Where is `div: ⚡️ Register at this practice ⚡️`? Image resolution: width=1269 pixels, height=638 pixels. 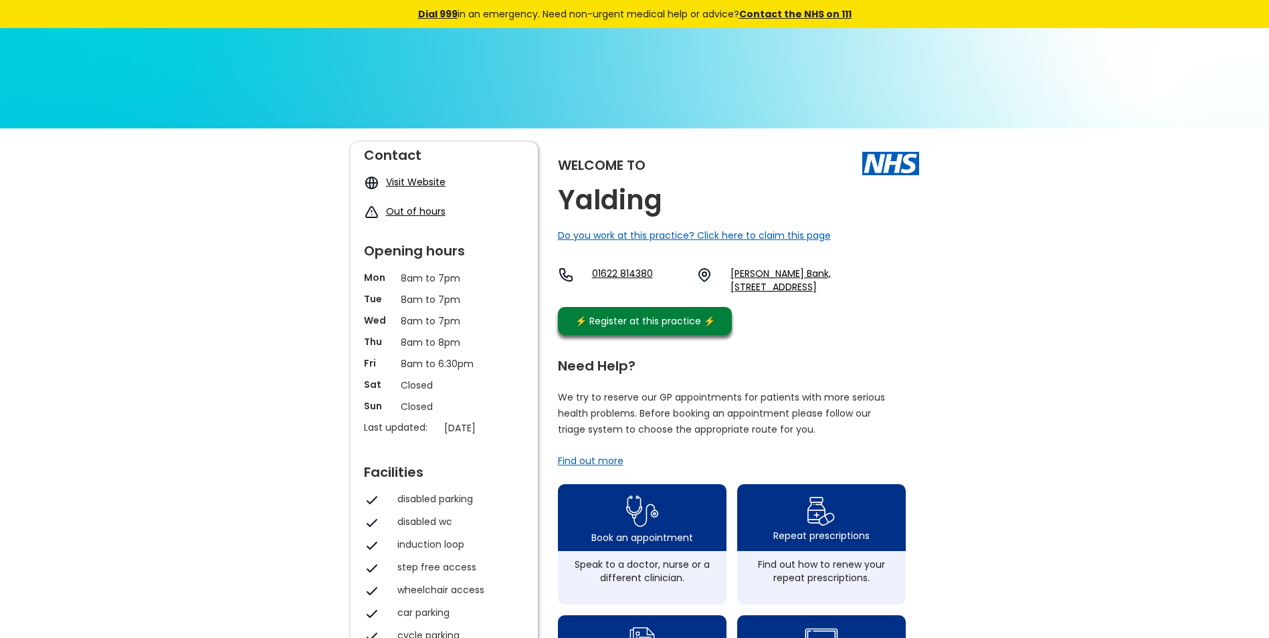
div: ⚡️ Register at this practice ⚡️ is located at coordinates (645, 321).